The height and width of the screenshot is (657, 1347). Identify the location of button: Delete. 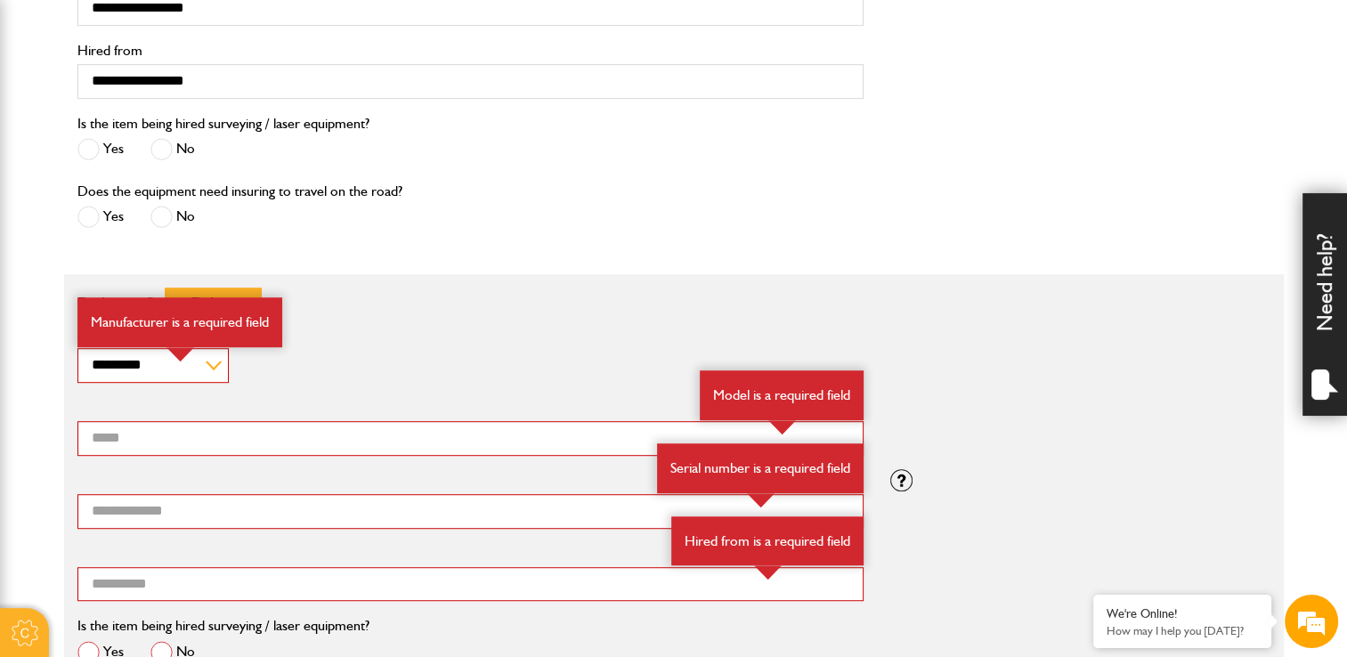
(213, 302).